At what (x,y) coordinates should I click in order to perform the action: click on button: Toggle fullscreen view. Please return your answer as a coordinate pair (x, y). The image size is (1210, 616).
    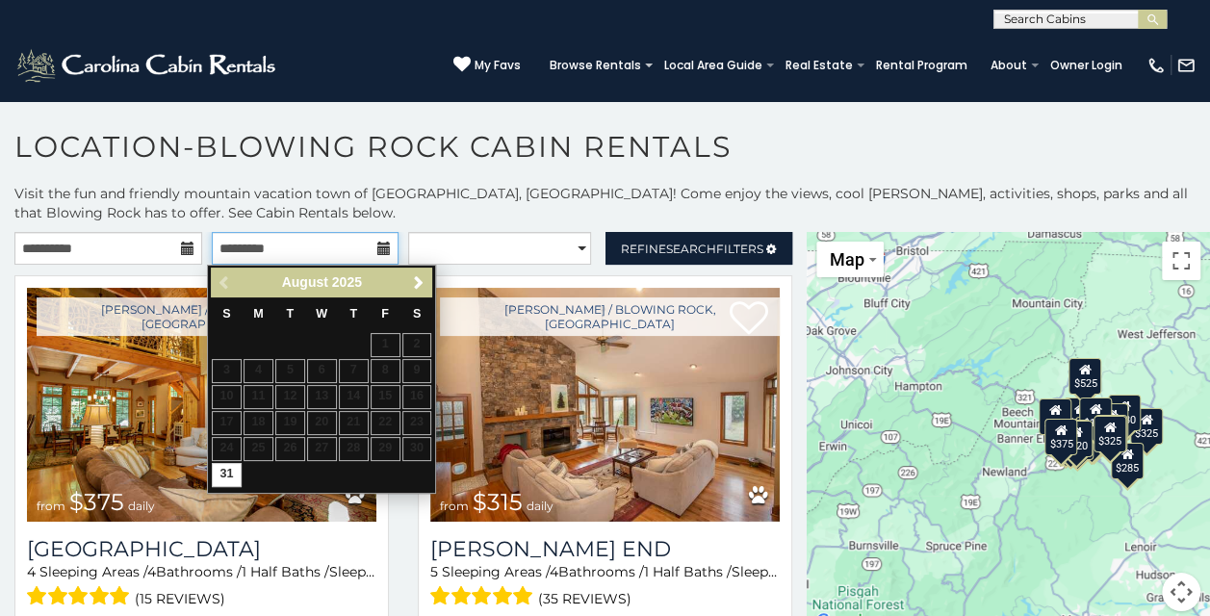
    Looking at the image, I should click on (1181, 261).